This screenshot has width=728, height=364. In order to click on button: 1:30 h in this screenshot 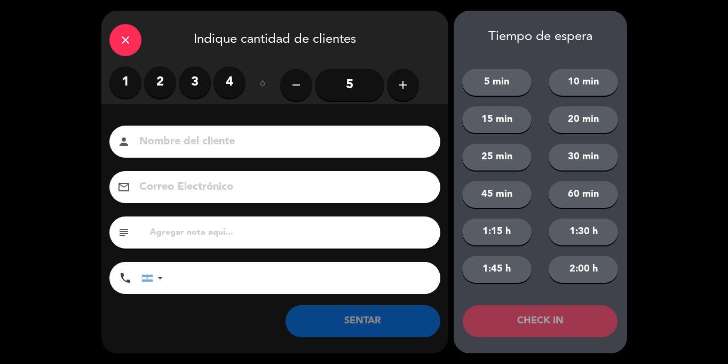, I will do `click(583, 232)`.